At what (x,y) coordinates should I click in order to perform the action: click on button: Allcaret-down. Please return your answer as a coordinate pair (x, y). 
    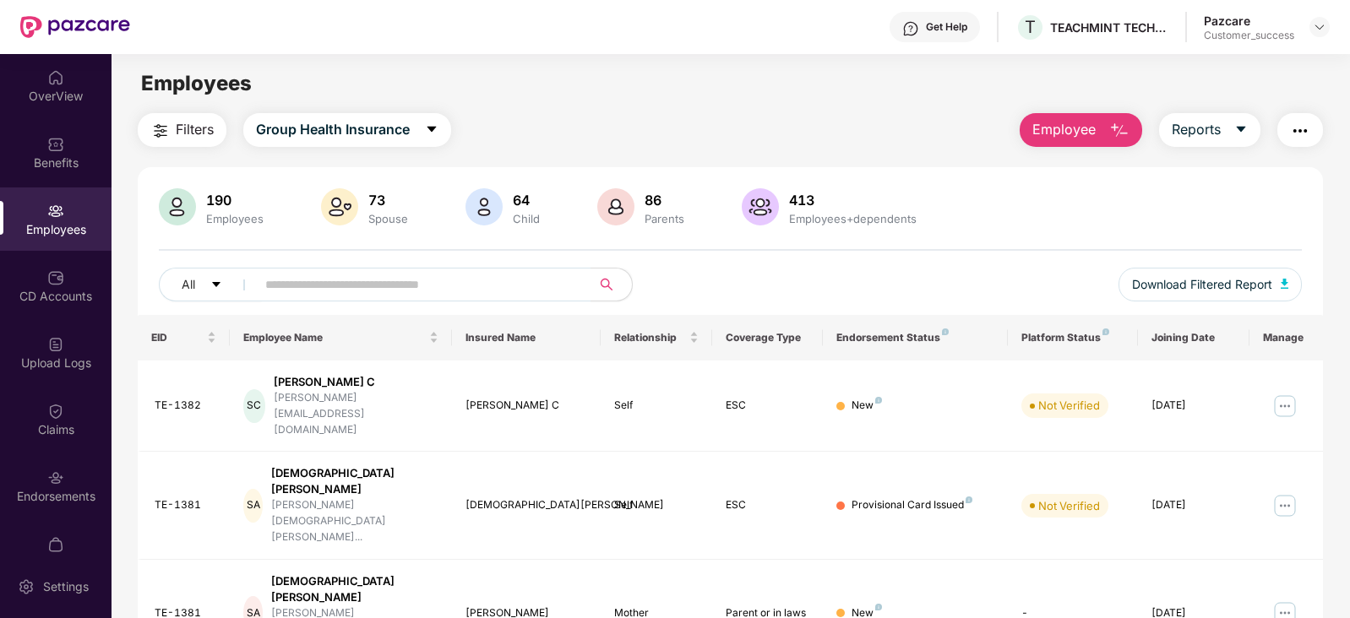
    Looking at the image, I should click on (210, 285).